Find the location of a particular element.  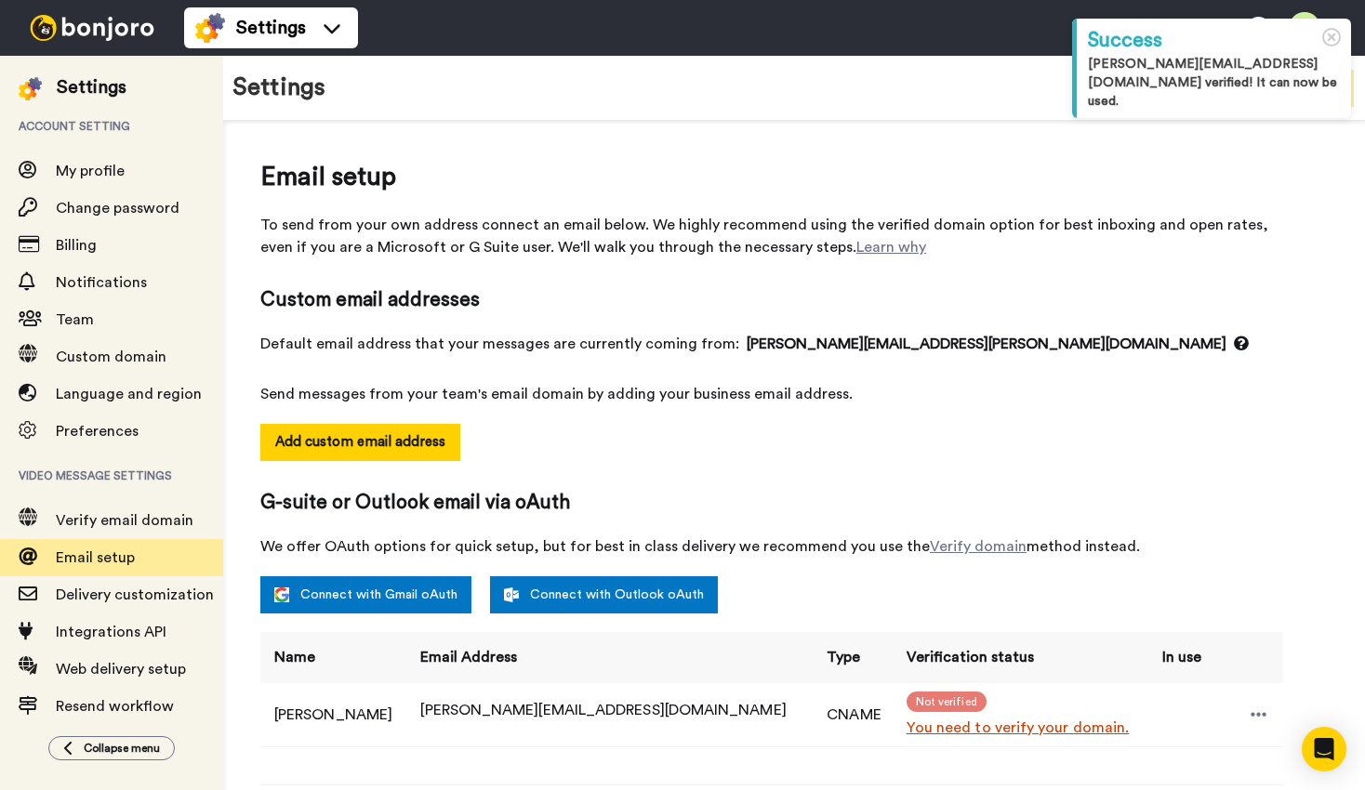

span: Web delivery setup is located at coordinates (121, 669).